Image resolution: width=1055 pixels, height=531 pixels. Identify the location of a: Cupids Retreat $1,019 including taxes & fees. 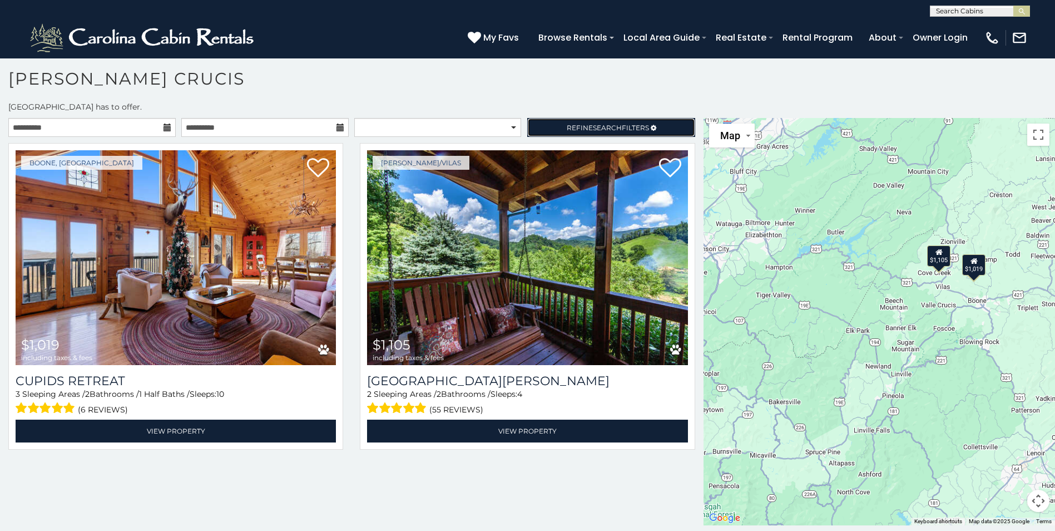
(176, 258).